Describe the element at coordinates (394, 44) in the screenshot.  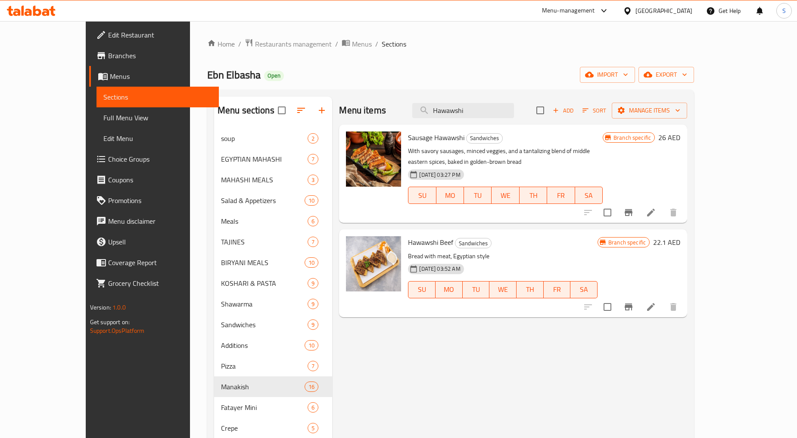
I see `span: Sections` at that location.